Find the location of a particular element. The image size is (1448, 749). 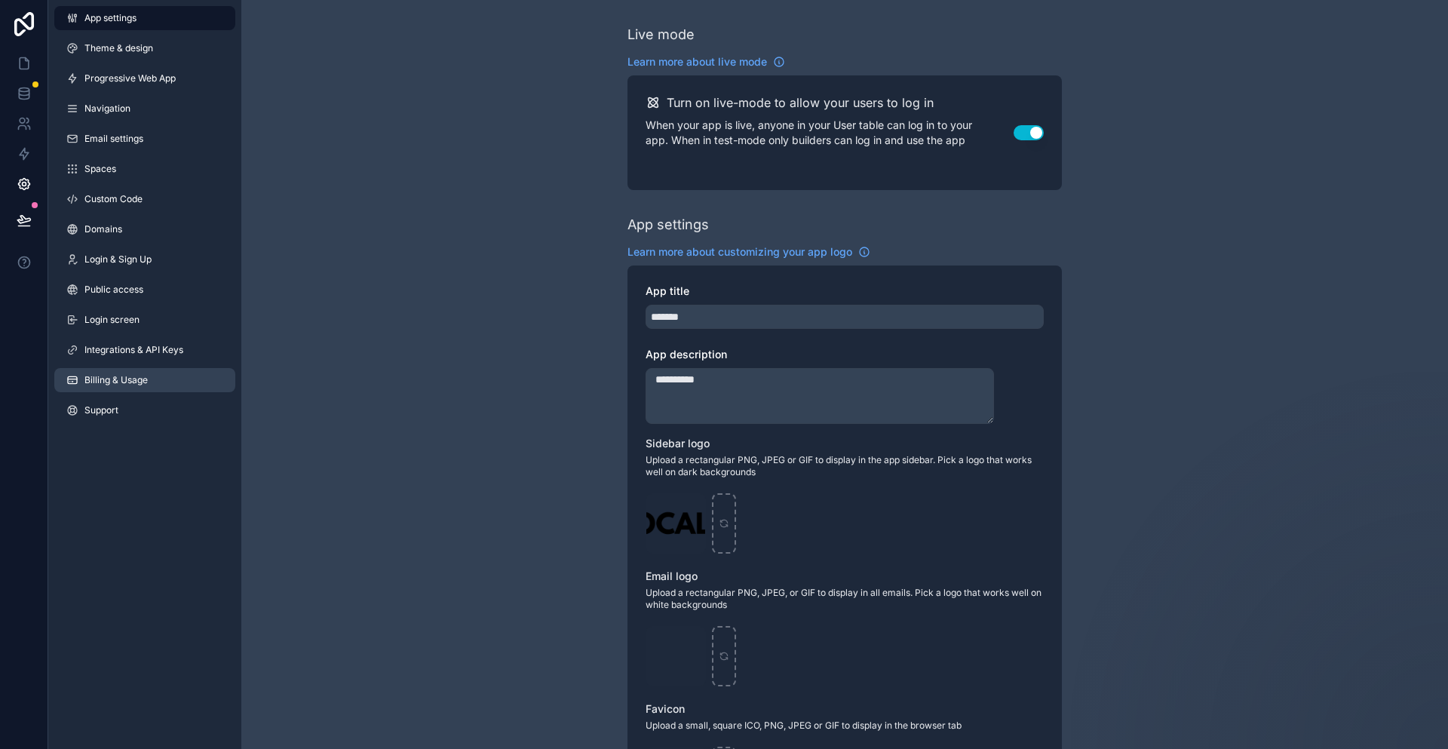

span: Support is located at coordinates (101, 410).